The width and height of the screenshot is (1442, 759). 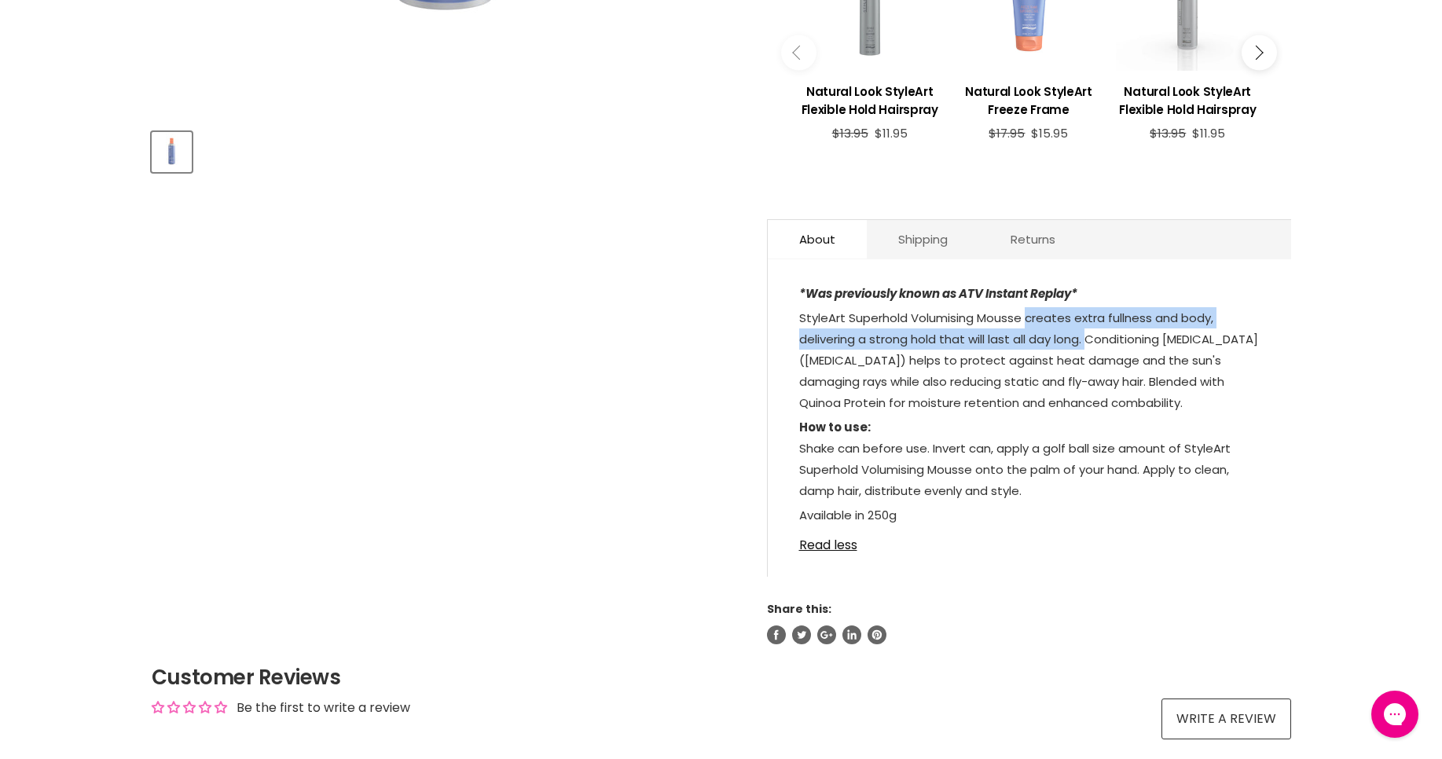 I want to click on div: Product thumbnails, so click(x=445, y=149).